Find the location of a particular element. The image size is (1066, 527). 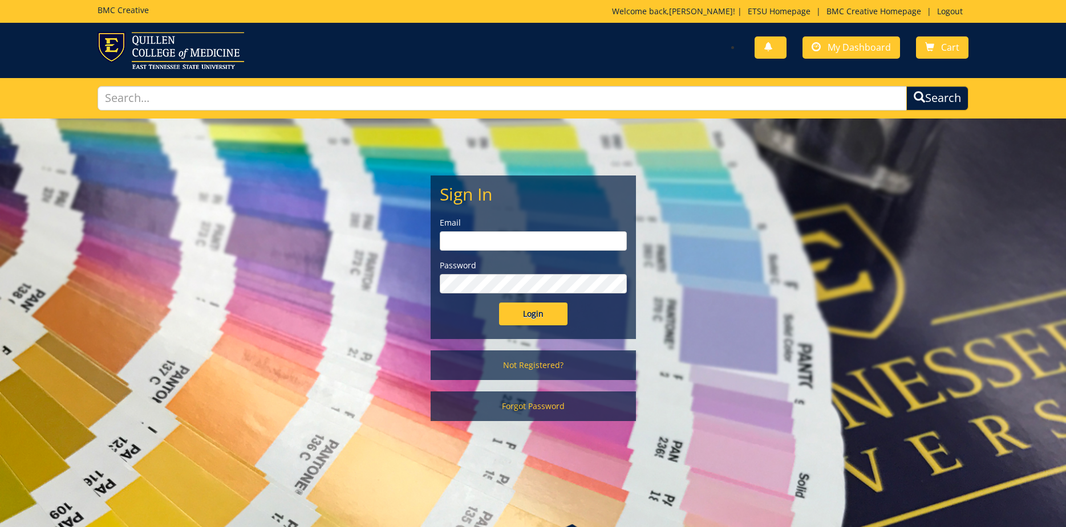

a: Logout is located at coordinates (949, 11).